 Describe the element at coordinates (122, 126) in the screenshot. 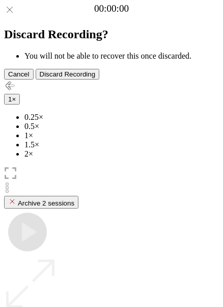

I see `li: 0.5×` at that location.